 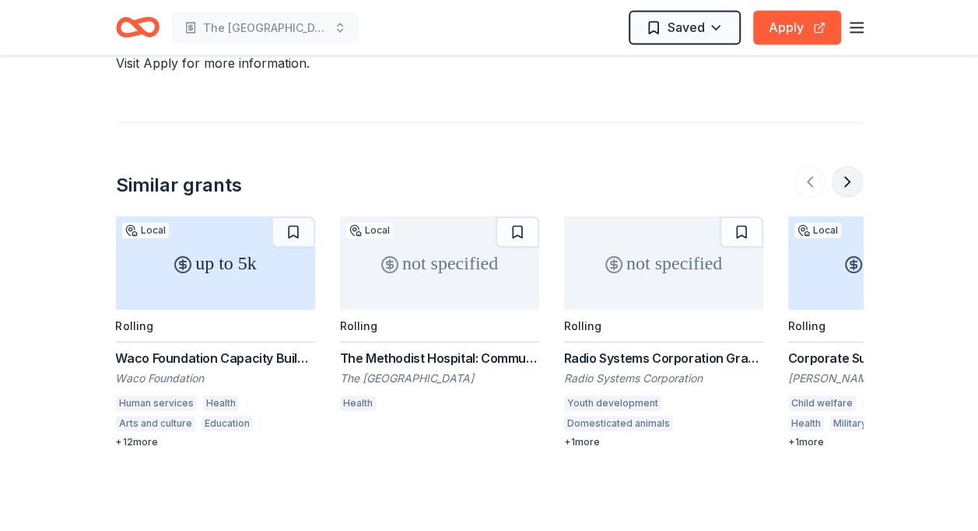 What do you see at coordinates (216, 442) in the screenshot?
I see `div: + 12 more` at bounding box center [216, 442].